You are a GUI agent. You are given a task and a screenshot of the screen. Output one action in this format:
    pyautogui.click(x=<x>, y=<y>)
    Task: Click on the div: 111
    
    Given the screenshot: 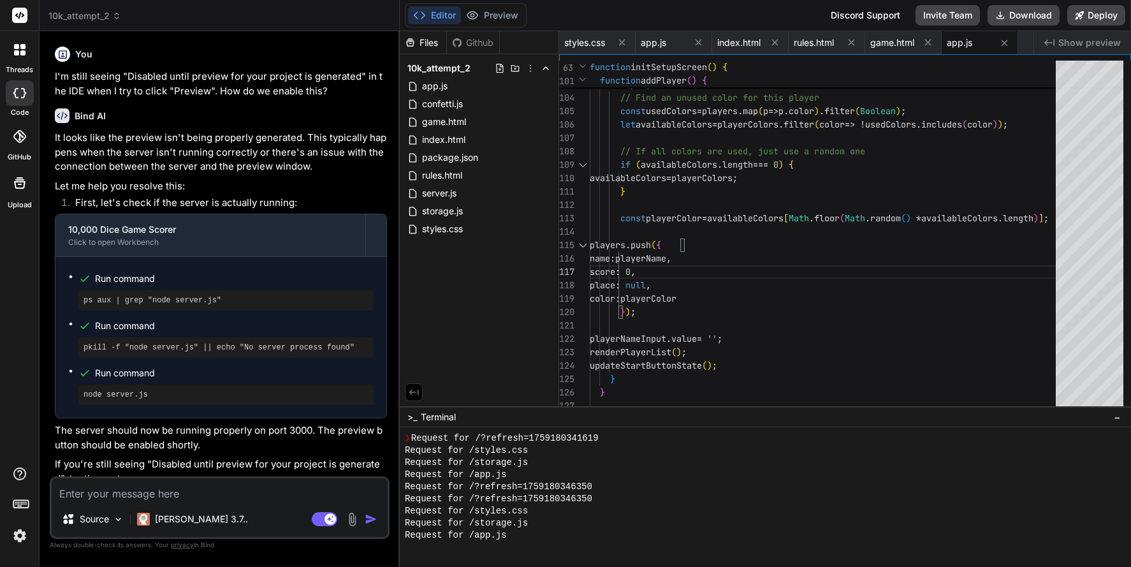 What is the action you would take?
    pyautogui.click(x=566, y=191)
    